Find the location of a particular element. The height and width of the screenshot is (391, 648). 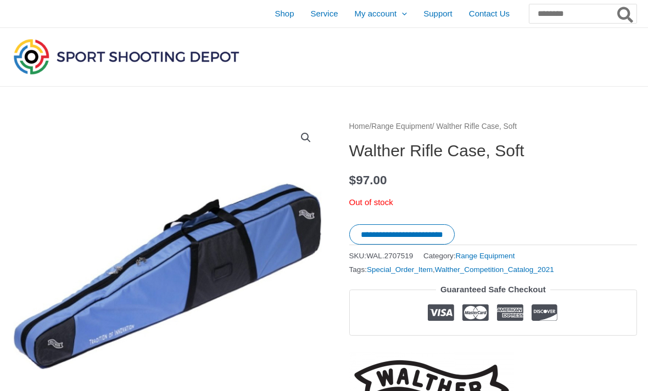

nav: Breadcrumb is located at coordinates (493, 127).